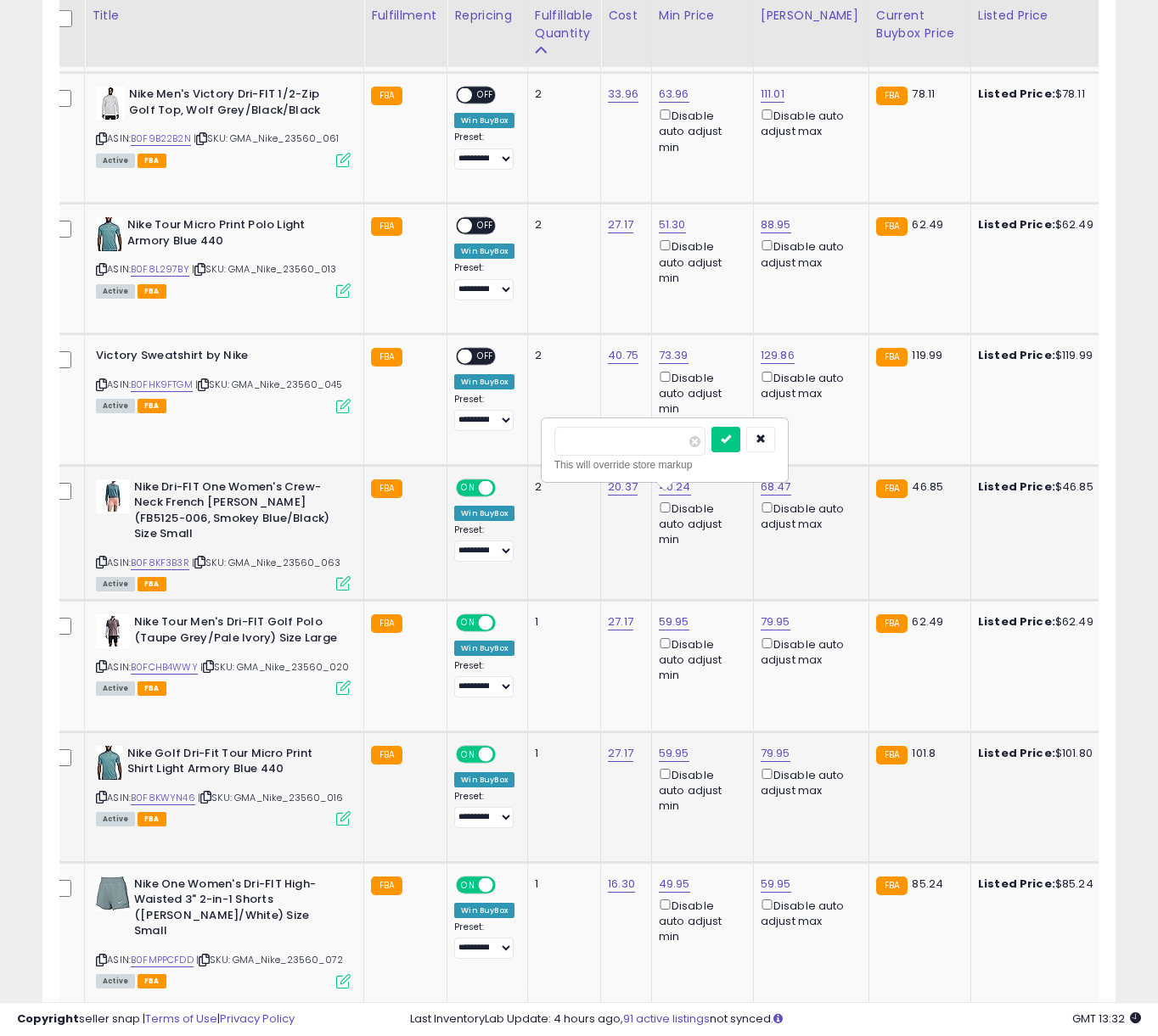 This screenshot has width=1158, height=1036. I want to click on a: B0FMPPCFDD, so click(162, 960).